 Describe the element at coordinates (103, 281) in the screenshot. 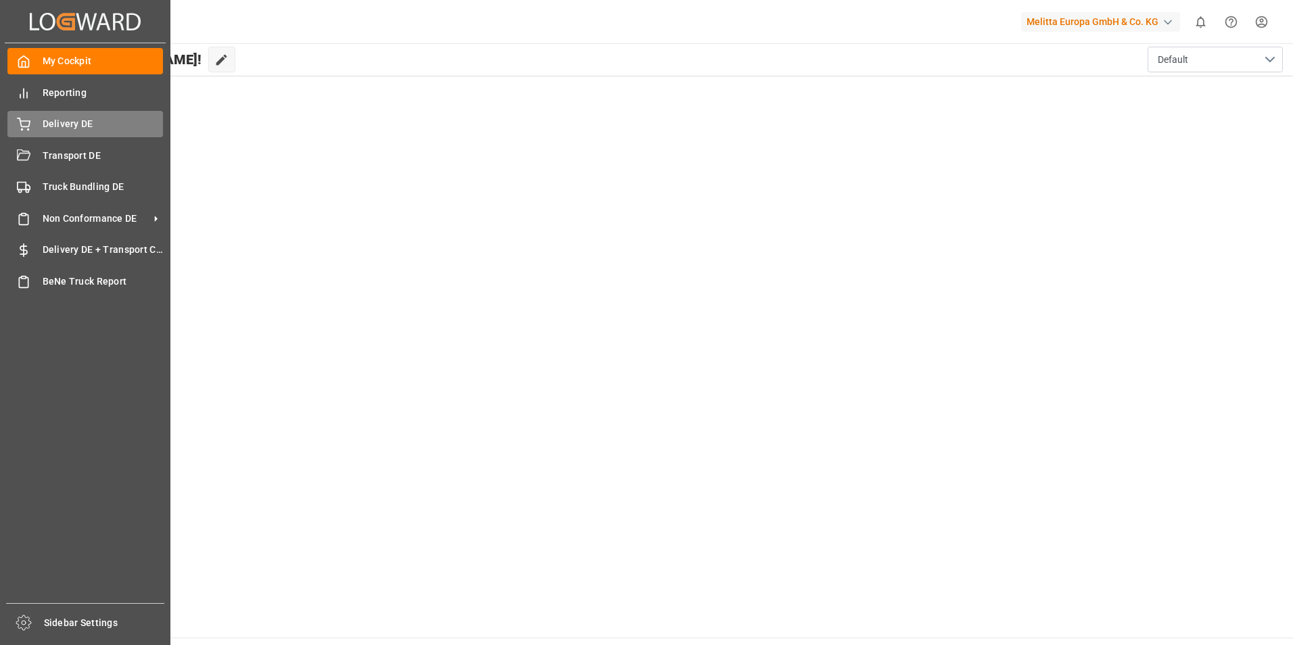

I see `span: BeNe Truck Report` at that location.